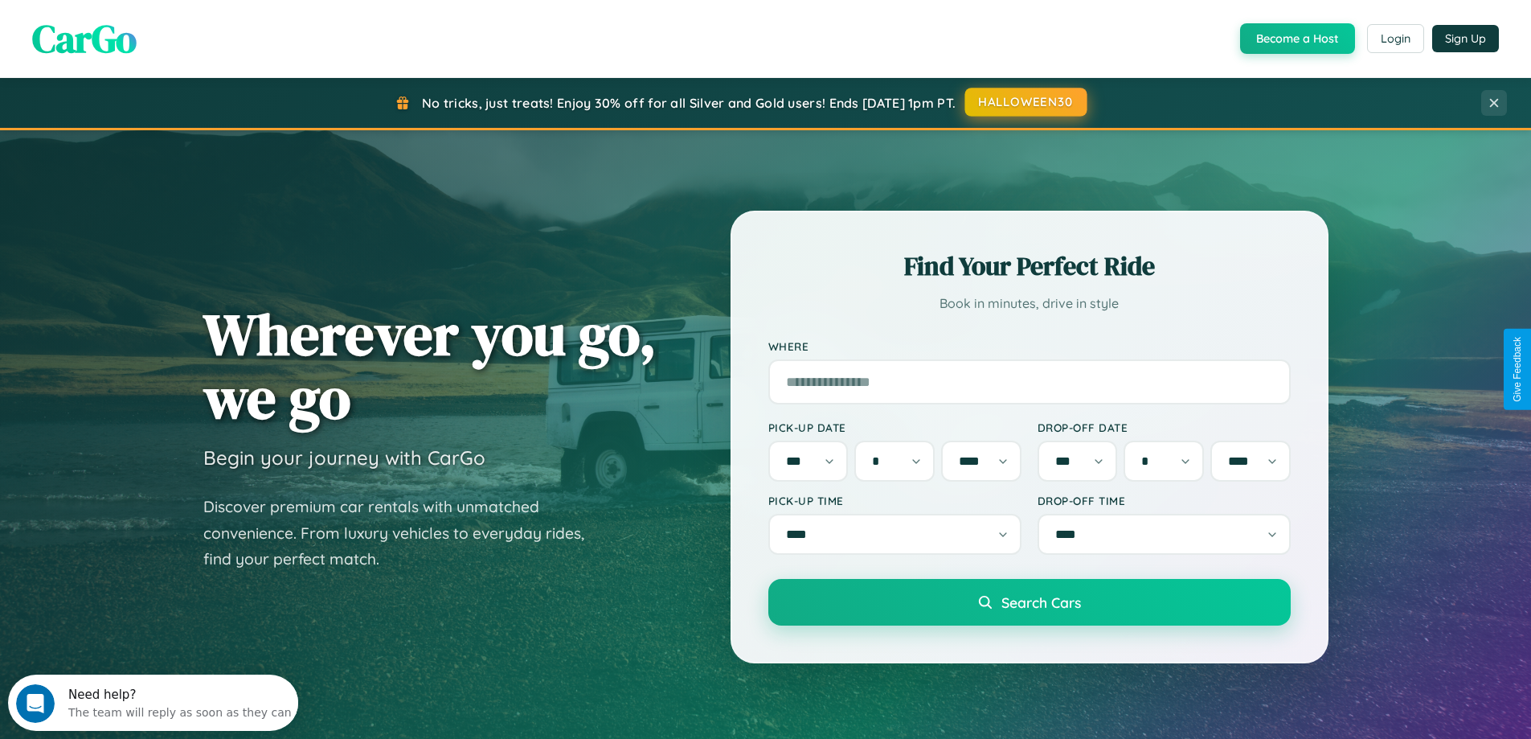  Describe the element at coordinates (895, 427) in the screenshot. I see `label: Pick-up Date` at that location.